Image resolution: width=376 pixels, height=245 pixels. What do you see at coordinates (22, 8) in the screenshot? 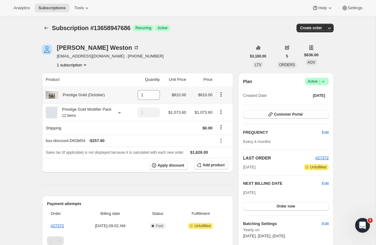
I see `button: Analytics` at bounding box center [22, 8].